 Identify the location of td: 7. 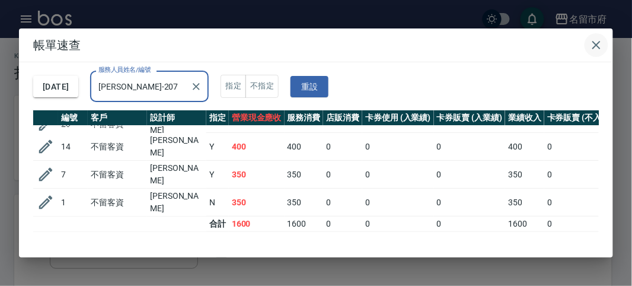
(73, 174).